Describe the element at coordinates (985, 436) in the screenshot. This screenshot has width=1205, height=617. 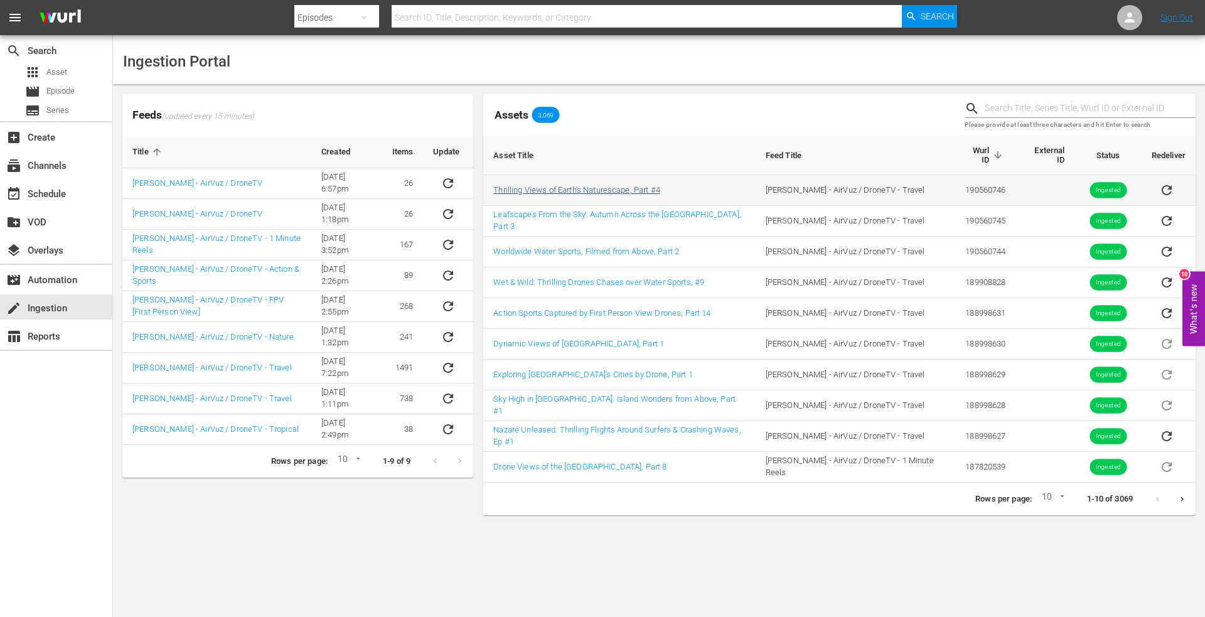
I see `td: 188998627` at that location.